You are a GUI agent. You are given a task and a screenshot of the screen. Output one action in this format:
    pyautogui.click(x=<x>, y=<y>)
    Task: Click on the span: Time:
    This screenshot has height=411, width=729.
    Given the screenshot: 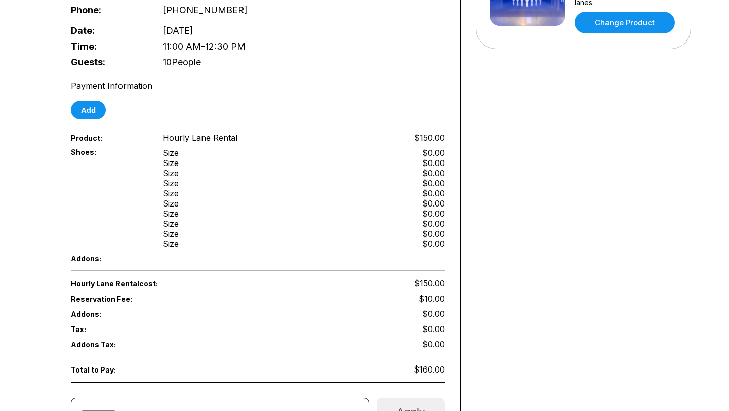 What is the action you would take?
    pyautogui.click(x=108, y=46)
    